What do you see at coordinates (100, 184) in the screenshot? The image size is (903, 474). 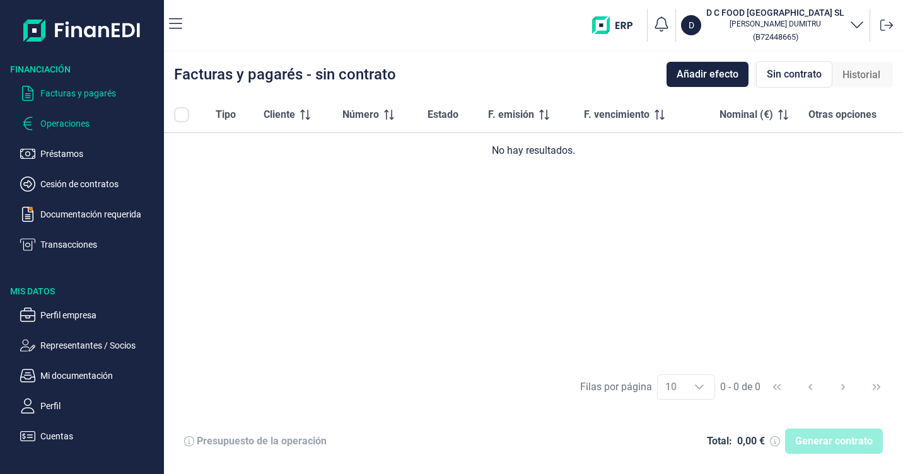 I see `p: Cesión de contratos` at bounding box center [100, 184].